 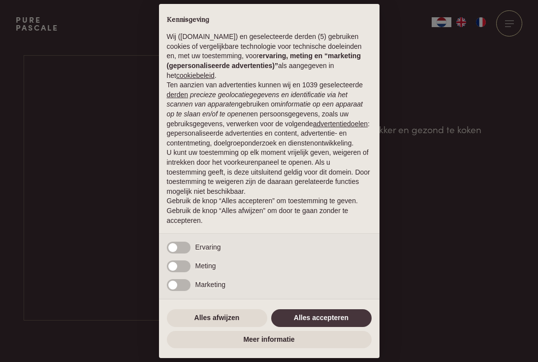 What do you see at coordinates (269, 20) in the screenshot?
I see `h2: Kennisgeving` at bounding box center [269, 20].